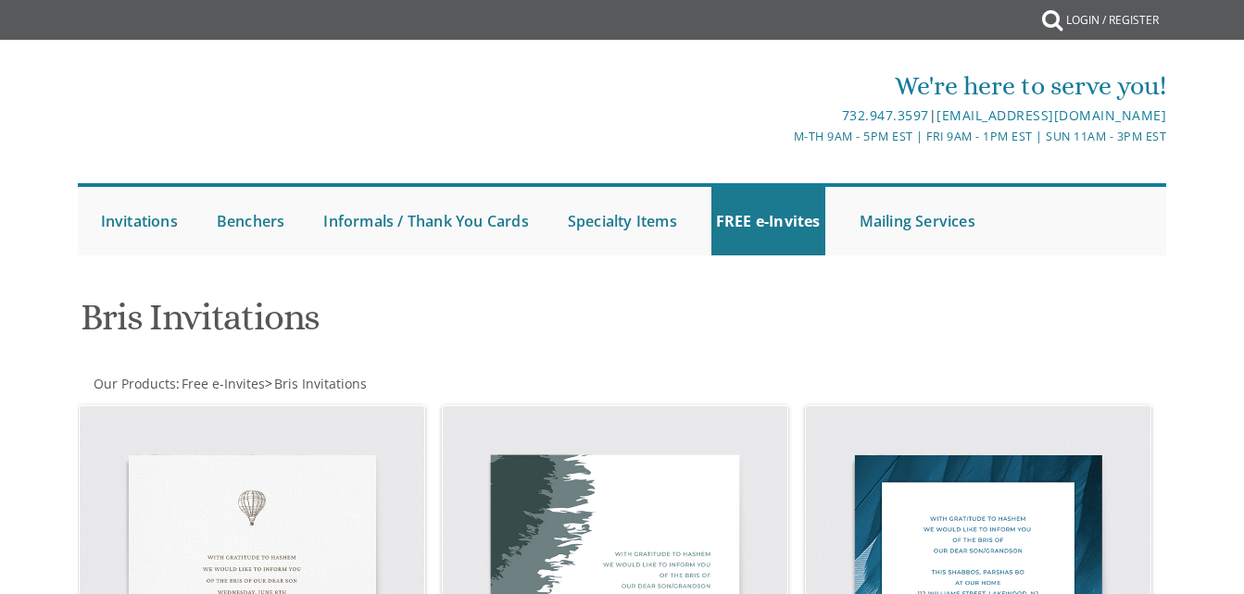 The image size is (1244, 594). I want to click on a: Informals / Thank You Cards, so click(425, 221).